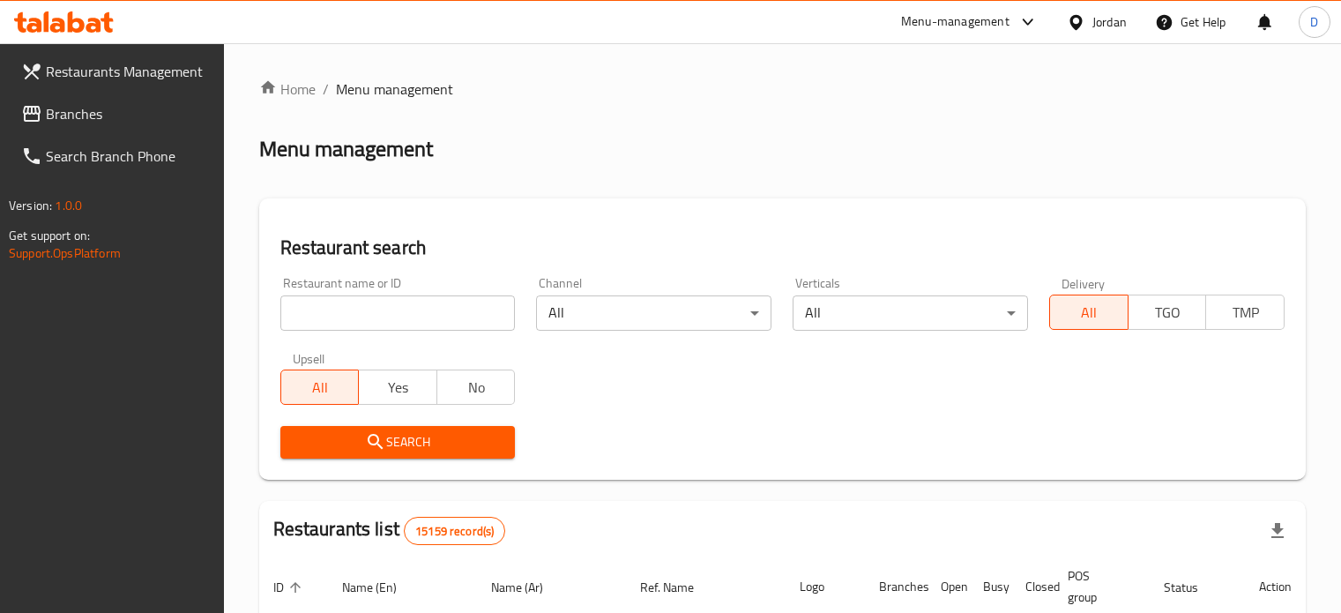  What do you see at coordinates (1245, 312) in the screenshot?
I see `span: TMP` at bounding box center [1245, 312].